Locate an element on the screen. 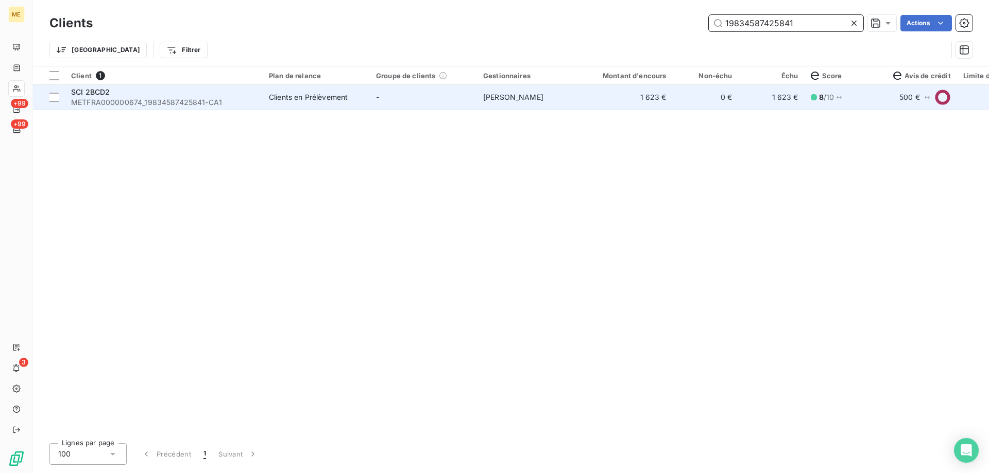 The image size is (989, 473). span: 8 is located at coordinates (821, 97).